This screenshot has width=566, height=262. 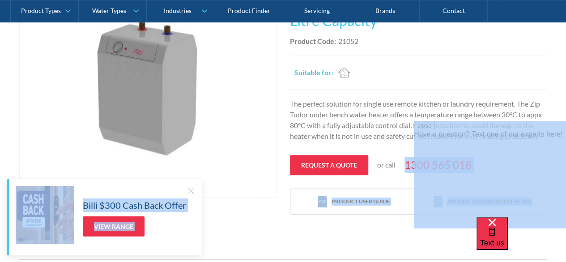 What do you see at coordinates (361, 201) in the screenshot?
I see `div: Product user guide` at bounding box center [361, 201].